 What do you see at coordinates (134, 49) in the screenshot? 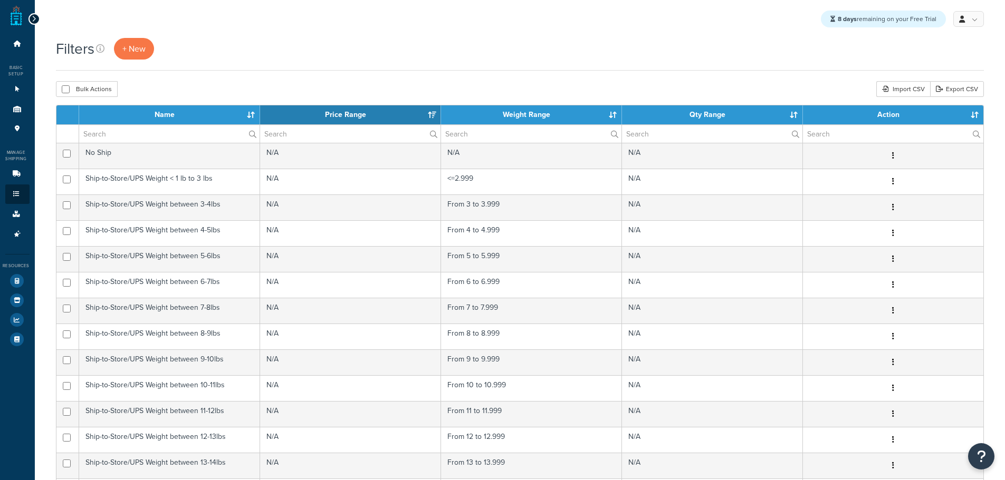
I see `a: + New` at bounding box center [134, 49].